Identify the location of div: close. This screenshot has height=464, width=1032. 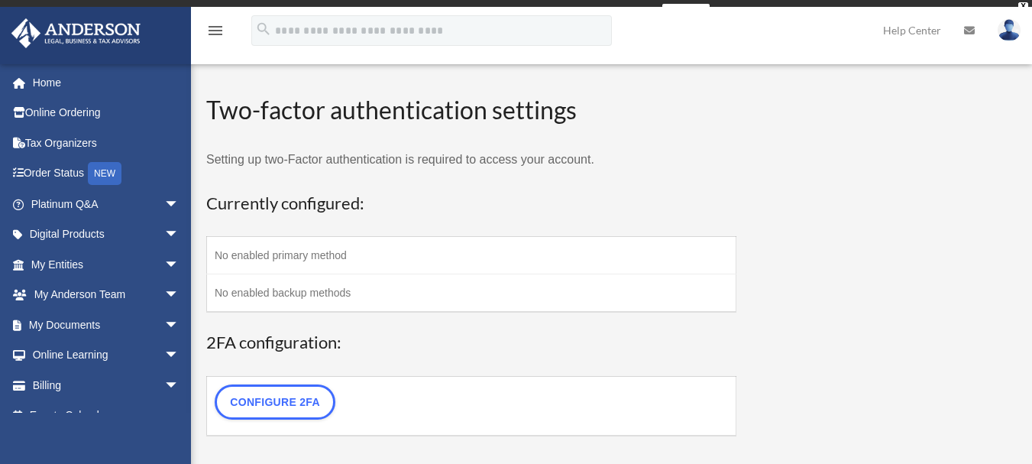
(1023, 7).